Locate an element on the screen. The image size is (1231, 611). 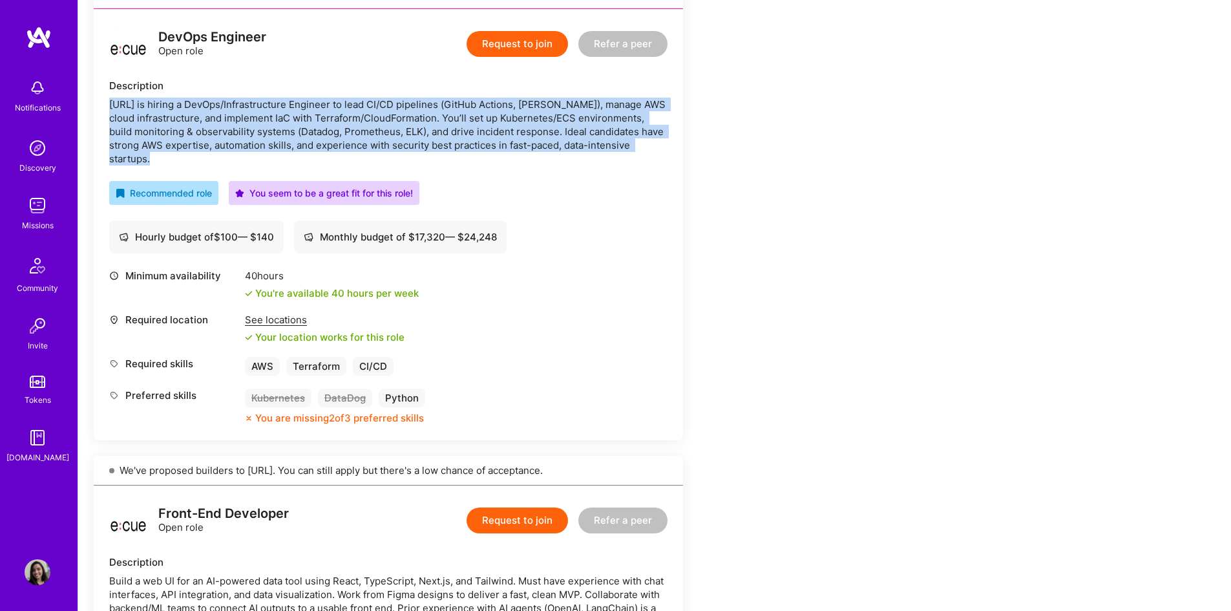
div: Front-End Developer is located at coordinates (224, 513).